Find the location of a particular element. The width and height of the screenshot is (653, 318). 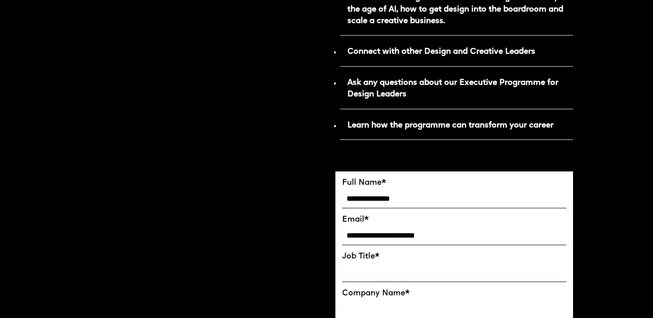

strong: Connect with other Design and Creative Leaders is located at coordinates (441, 52).